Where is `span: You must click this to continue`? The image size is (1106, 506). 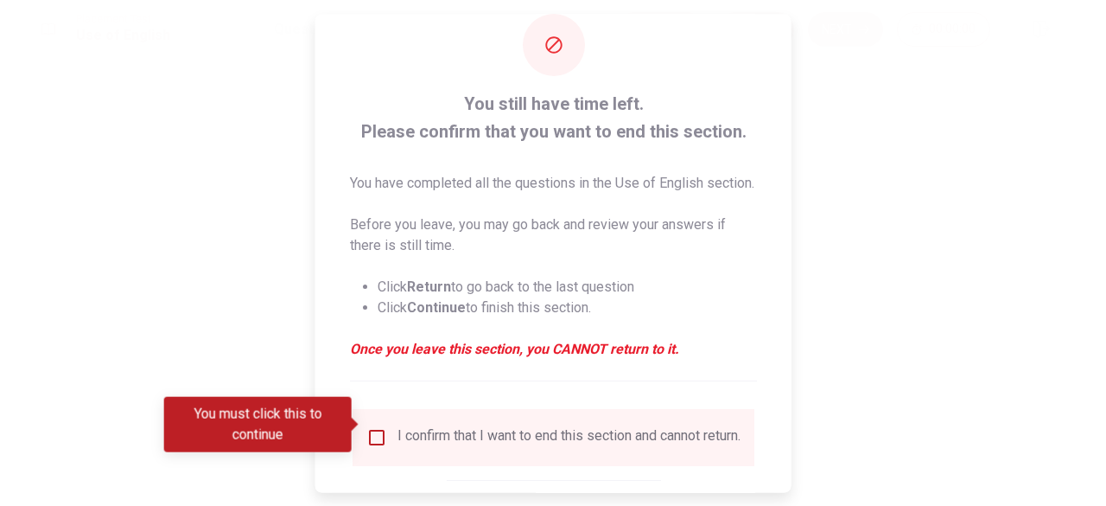
span: You must click this to continue is located at coordinates (377, 437).